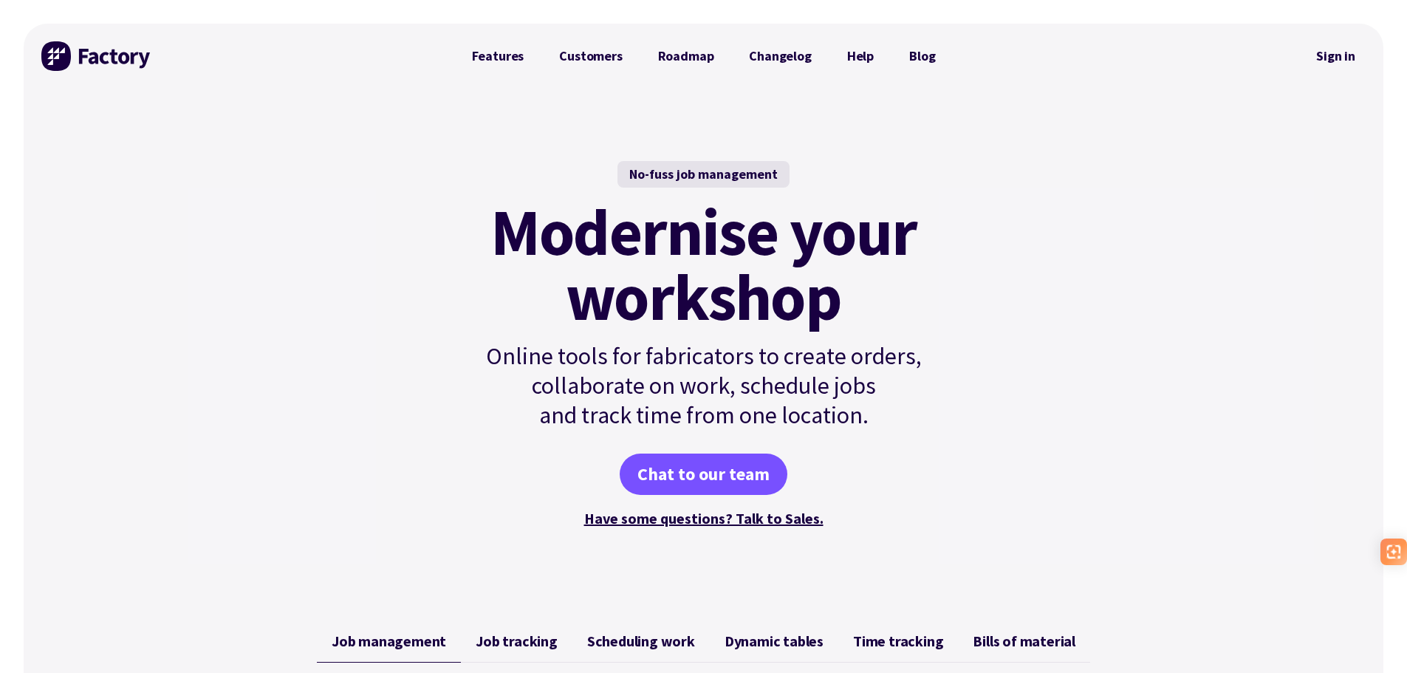  Describe the element at coordinates (498, 56) in the screenshot. I see `a: Features` at that location.